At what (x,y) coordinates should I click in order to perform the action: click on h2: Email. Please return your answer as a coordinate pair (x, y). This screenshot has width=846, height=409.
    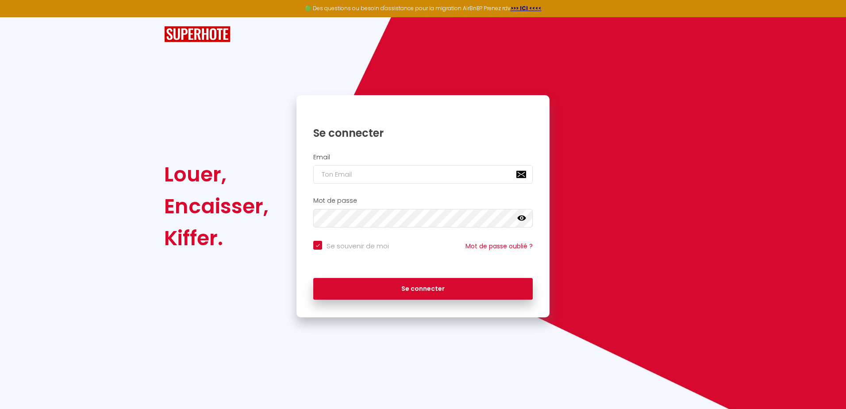
    Looking at the image, I should click on (423, 157).